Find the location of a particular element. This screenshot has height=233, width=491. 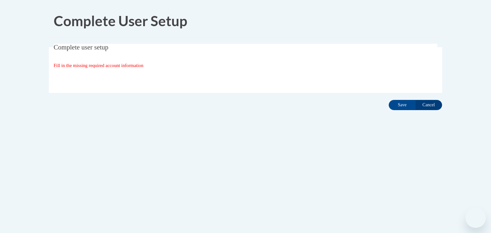

span: Complete user setup is located at coordinates (81, 47).